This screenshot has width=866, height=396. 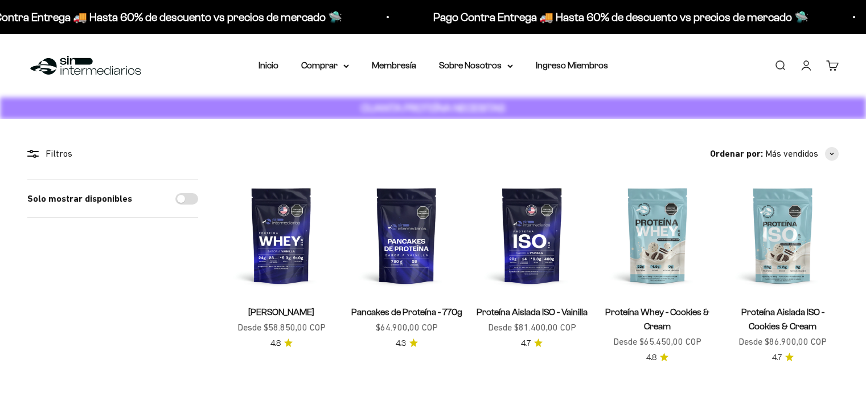 What do you see at coordinates (394, 65) in the screenshot?
I see `a: Membresía` at bounding box center [394, 65].